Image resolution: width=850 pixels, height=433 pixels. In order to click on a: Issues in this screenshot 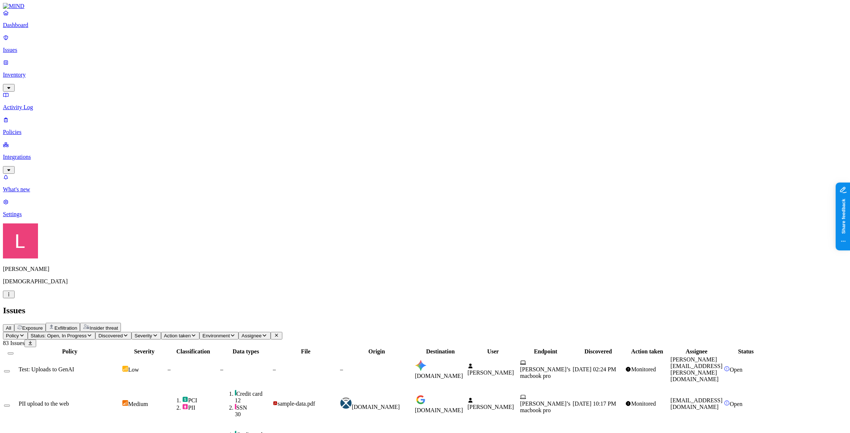, I will do `click(425, 44)`.